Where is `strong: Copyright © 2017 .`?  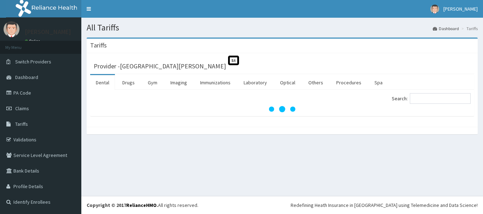
strong: Copyright © 2017 . is located at coordinates (122, 205).